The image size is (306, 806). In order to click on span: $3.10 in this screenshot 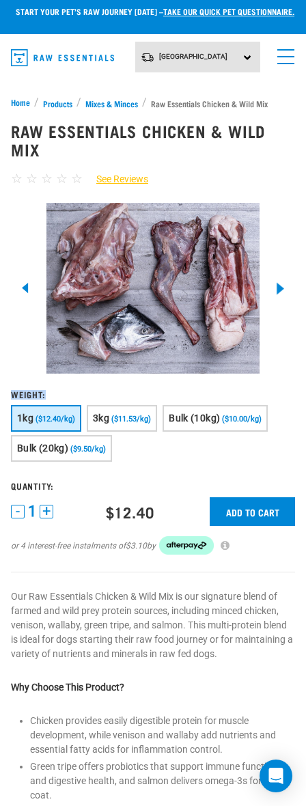, I will do `click(136, 546)`.